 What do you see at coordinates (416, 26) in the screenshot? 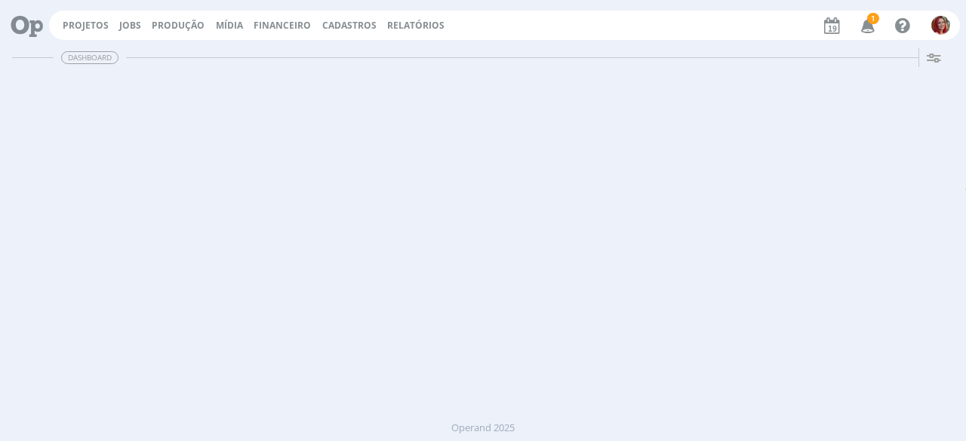
I see `button: Relatórios` at bounding box center [416, 26].